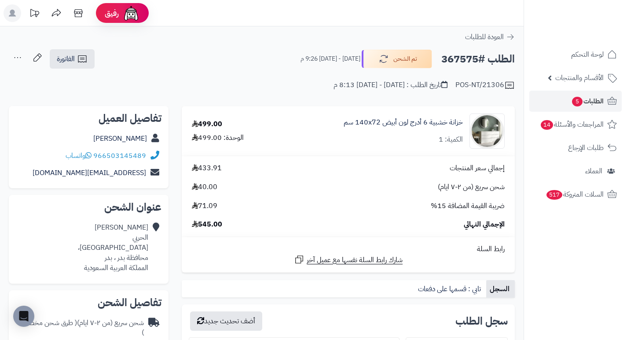  I want to click on div: الكمية: 1, so click(450, 139).